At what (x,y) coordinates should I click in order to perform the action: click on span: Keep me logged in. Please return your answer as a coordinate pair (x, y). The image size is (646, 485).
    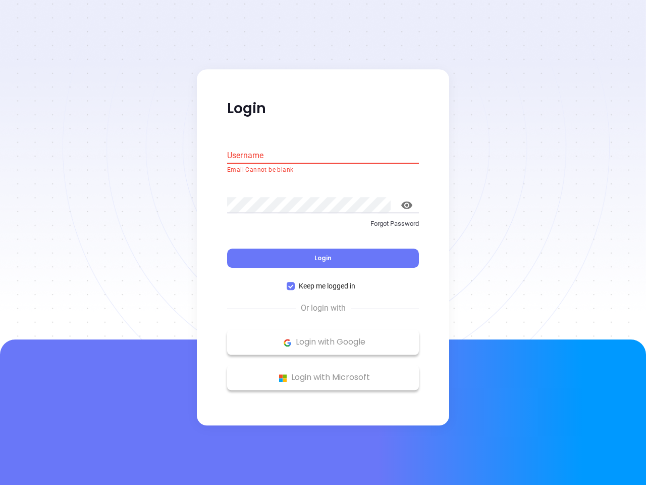
    Looking at the image, I should click on (327, 286).